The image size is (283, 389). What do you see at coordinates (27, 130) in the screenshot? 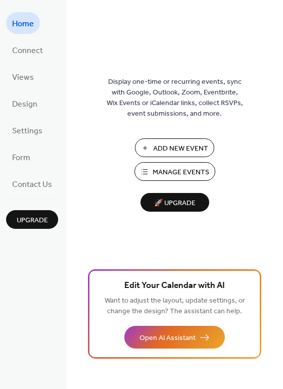
I see `a: Settings` at bounding box center [27, 130].